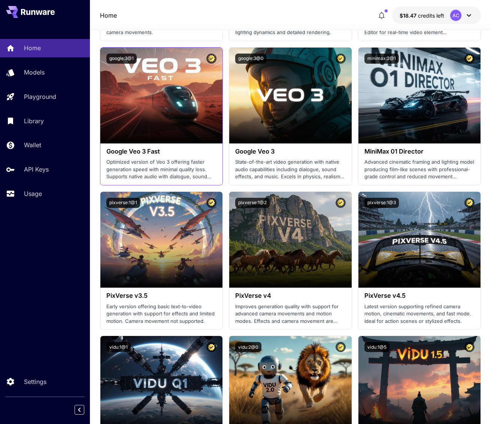  I want to click on button: pixverse:1@2, so click(253, 203).